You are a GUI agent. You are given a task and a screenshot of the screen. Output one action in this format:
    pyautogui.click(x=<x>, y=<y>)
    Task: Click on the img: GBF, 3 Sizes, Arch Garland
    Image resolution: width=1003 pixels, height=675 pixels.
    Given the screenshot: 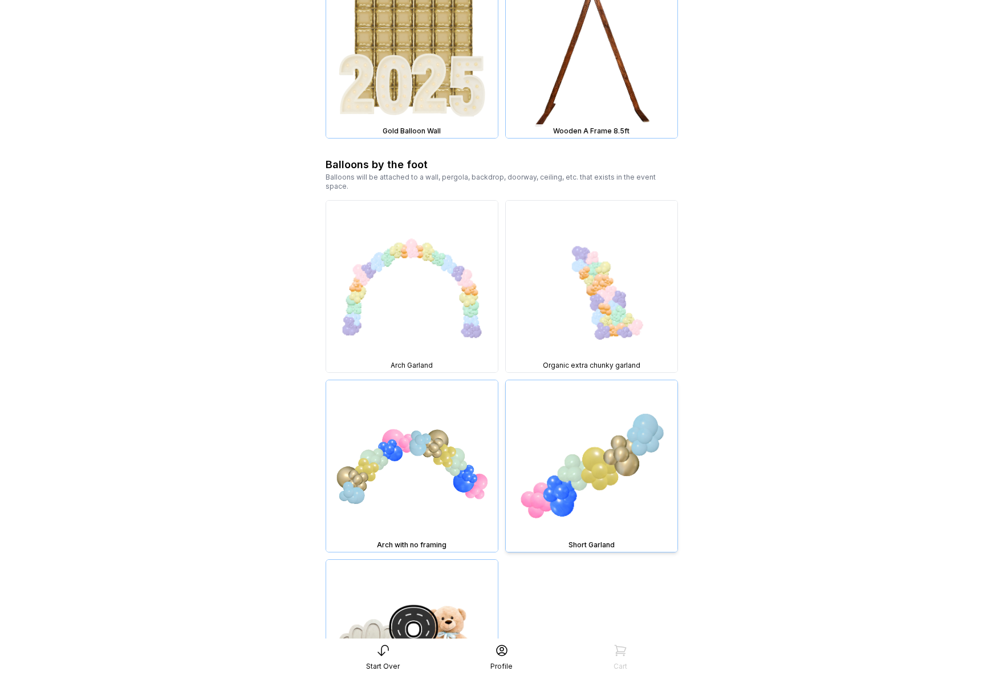 What is the action you would take?
    pyautogui.click(x=412, y=286)
    